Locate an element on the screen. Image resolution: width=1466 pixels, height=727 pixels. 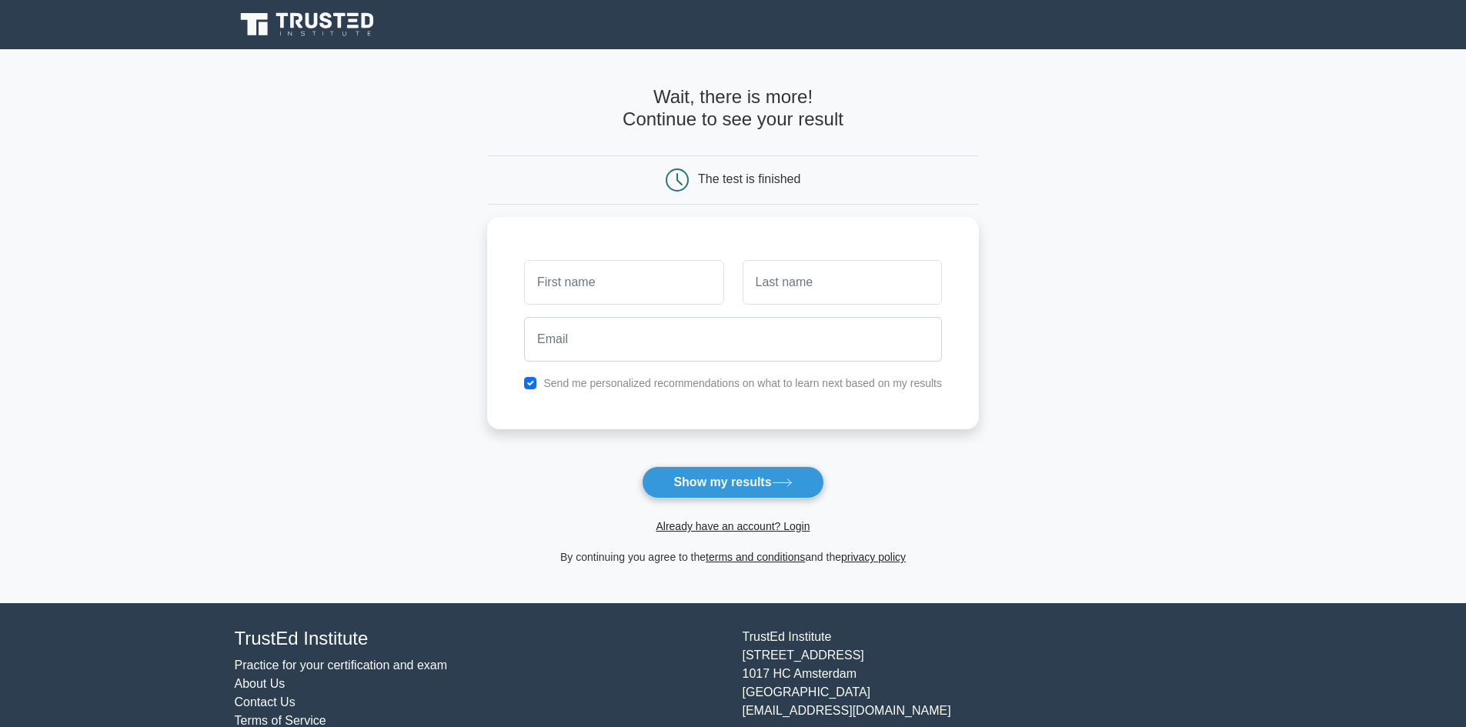
a: About Us is located at coordinates (260, 683).